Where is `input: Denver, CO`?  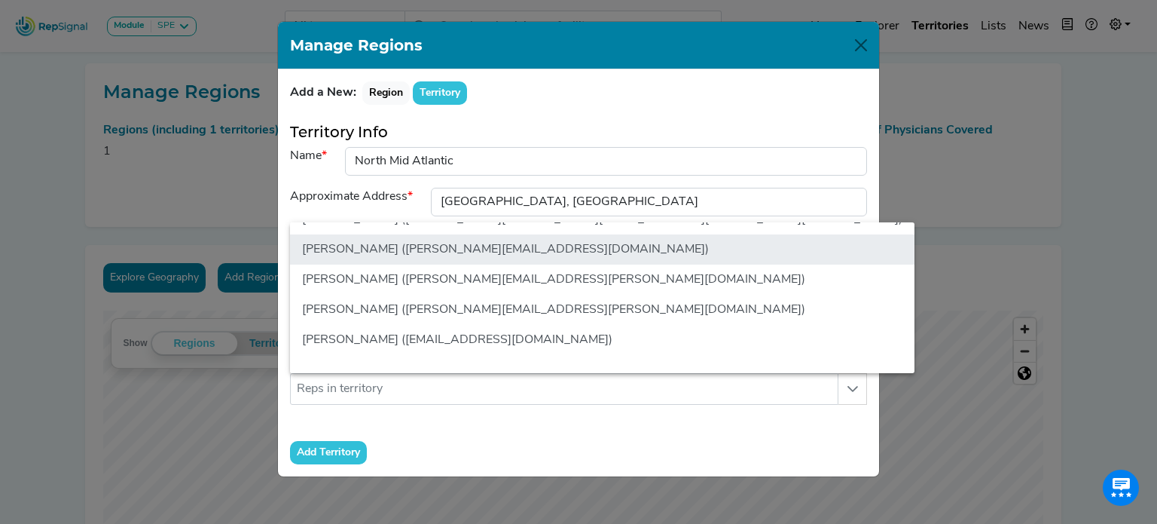
input: Denver, CO is located at coordinates (649, 202).